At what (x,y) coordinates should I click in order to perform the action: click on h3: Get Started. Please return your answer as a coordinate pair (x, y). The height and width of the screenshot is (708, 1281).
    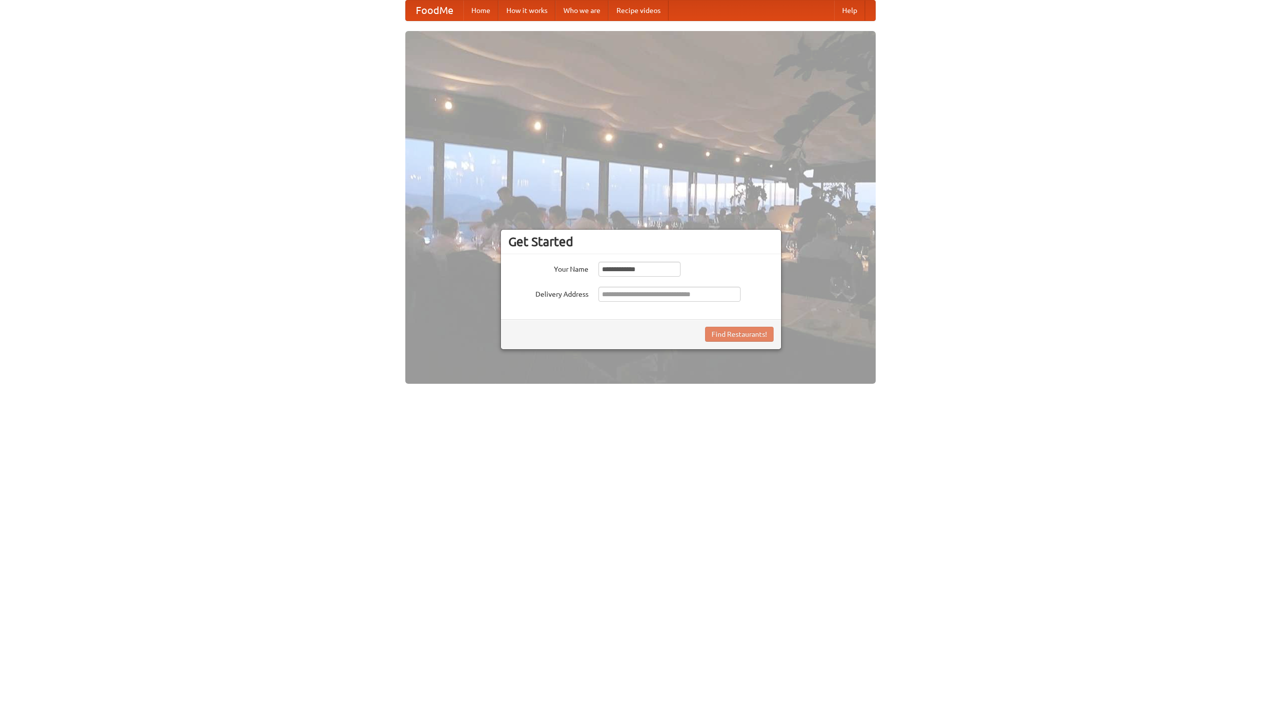
    Looking at the image, I should click on (641, 242).